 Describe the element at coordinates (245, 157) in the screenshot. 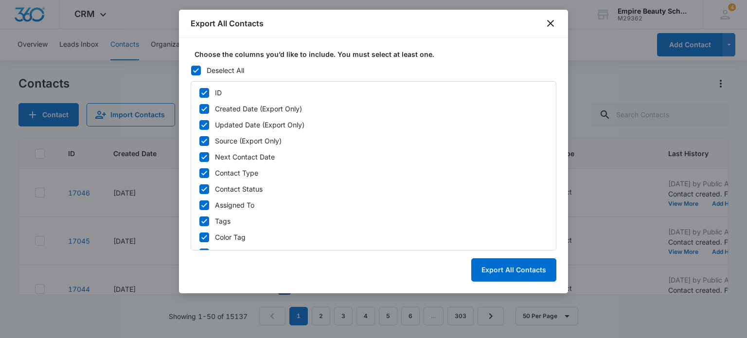

I see `div: Next Contact Date` at that location.